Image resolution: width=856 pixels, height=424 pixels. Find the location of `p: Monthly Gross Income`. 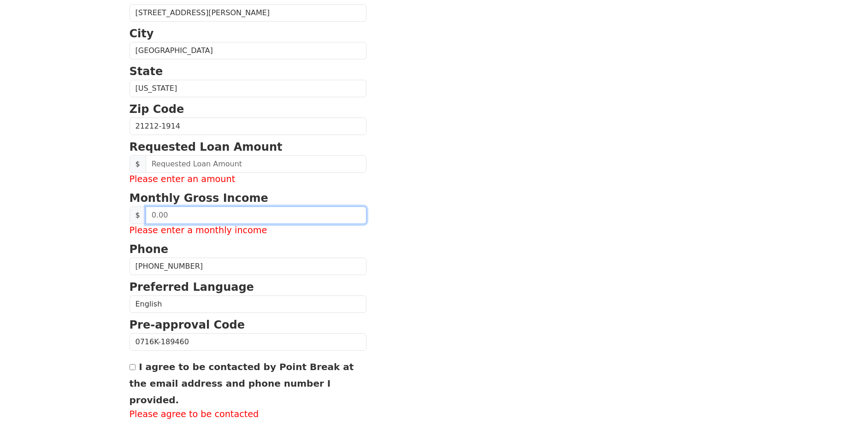

p: Monthly Gross Income is located at coordinates (248, 198).